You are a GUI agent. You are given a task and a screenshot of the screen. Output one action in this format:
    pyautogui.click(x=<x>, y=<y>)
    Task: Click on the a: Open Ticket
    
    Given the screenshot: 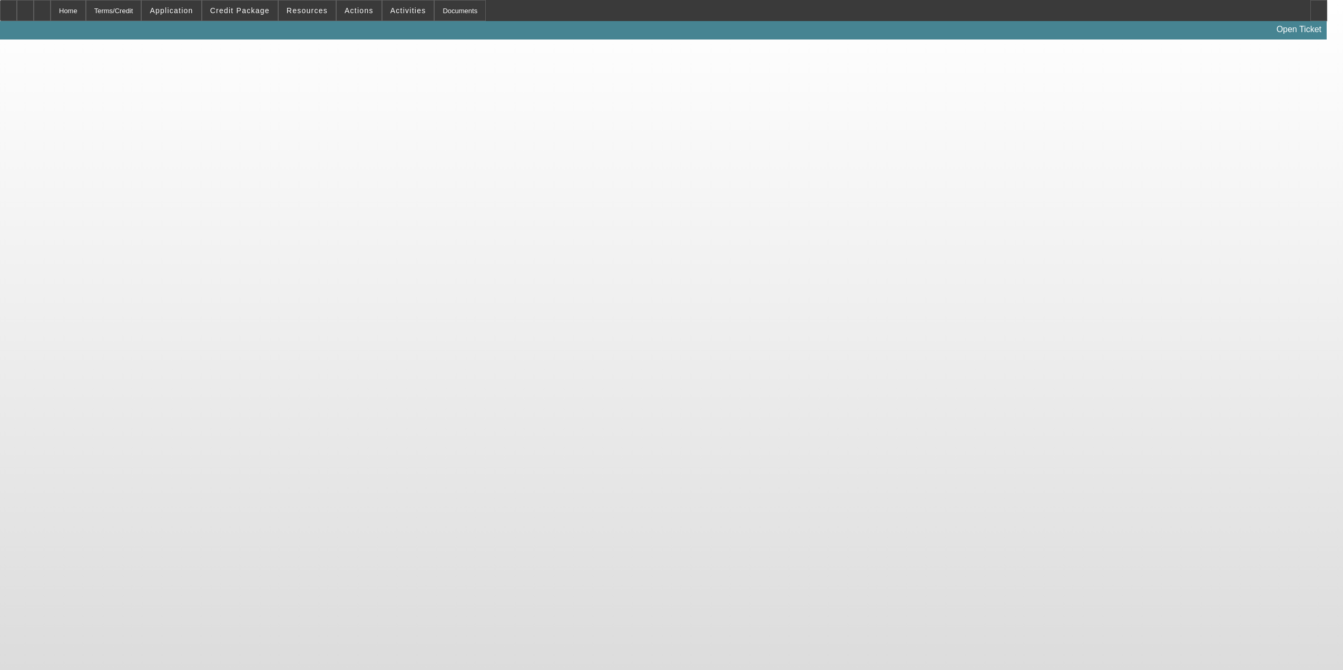 What is the action you would take?
    pyautogui.click(x=1298, y=29)
    